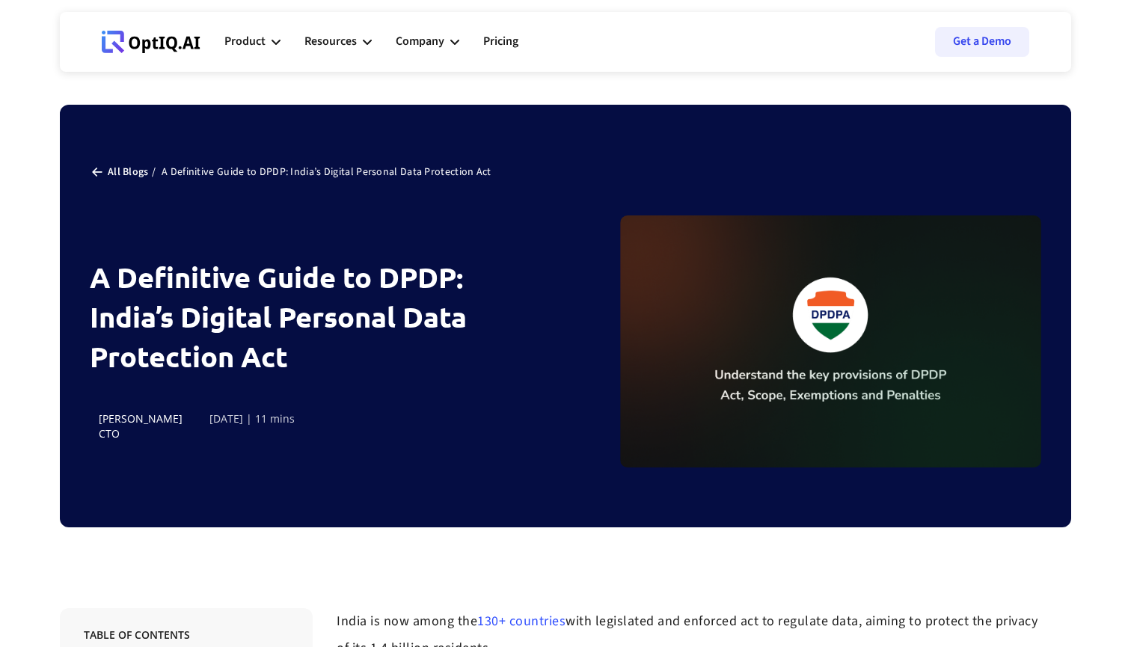  I want to click on a: All Blogs, so click(126, 172).